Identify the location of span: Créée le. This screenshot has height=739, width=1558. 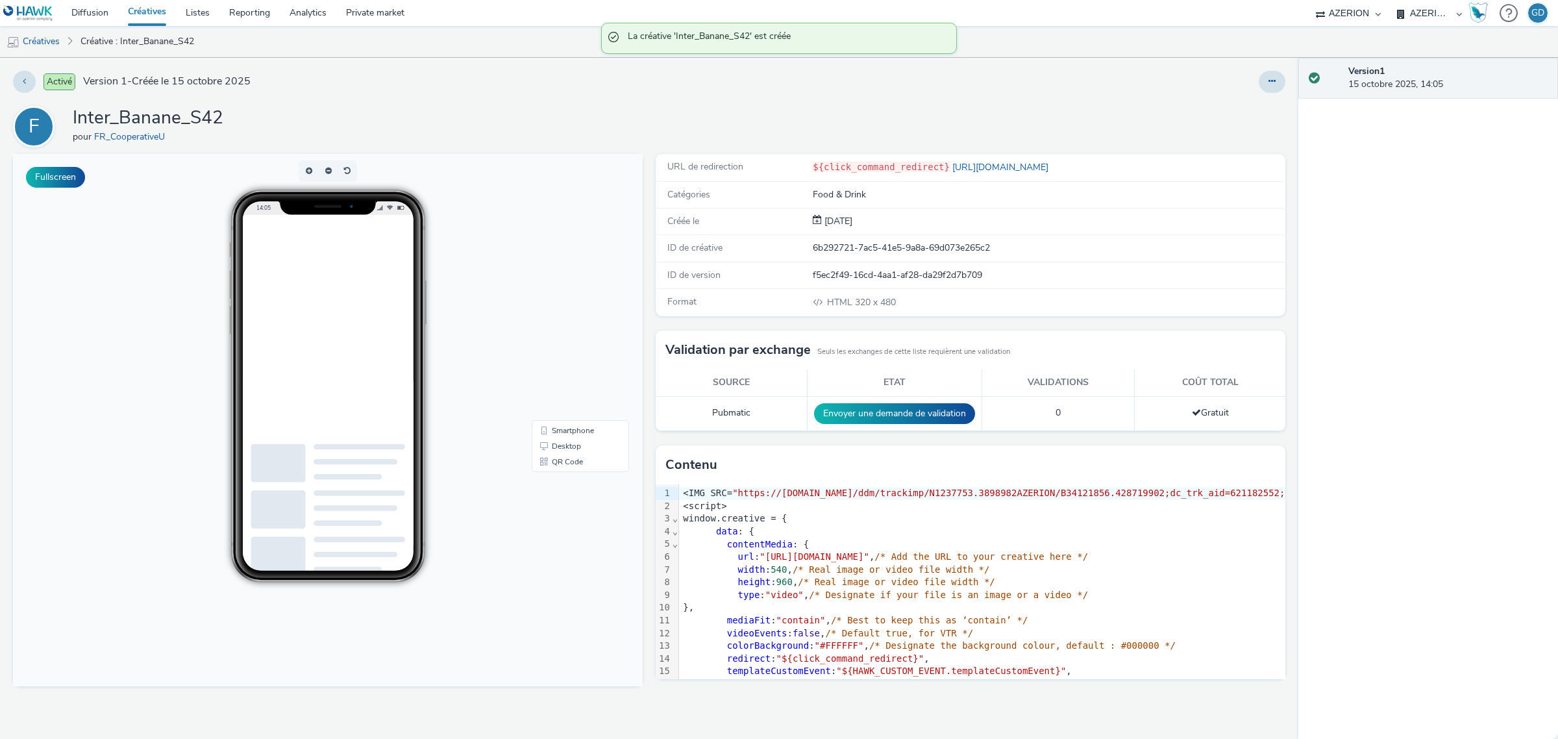
(683, 221).